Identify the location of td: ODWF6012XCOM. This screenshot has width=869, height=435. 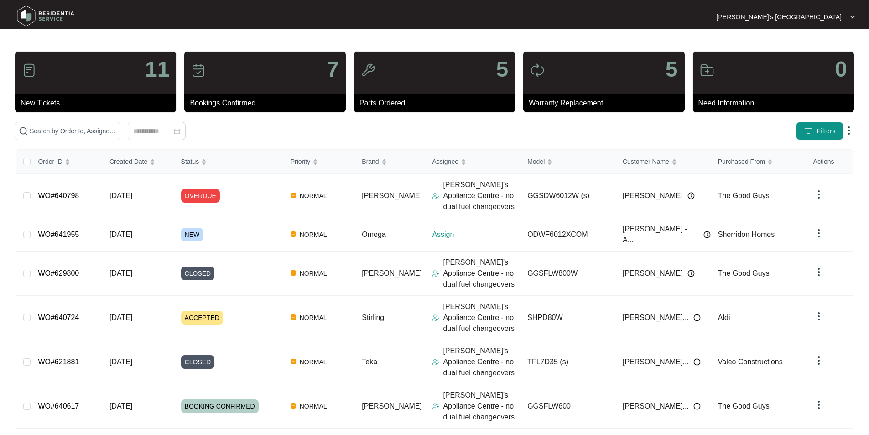
(568, 235).